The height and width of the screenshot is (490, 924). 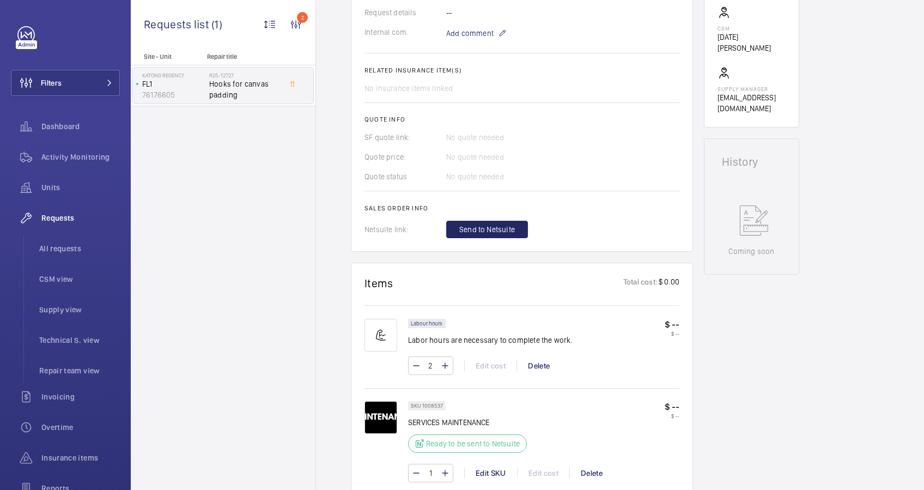 I want to click on p: Coming soon, so click(x=751, y=251).